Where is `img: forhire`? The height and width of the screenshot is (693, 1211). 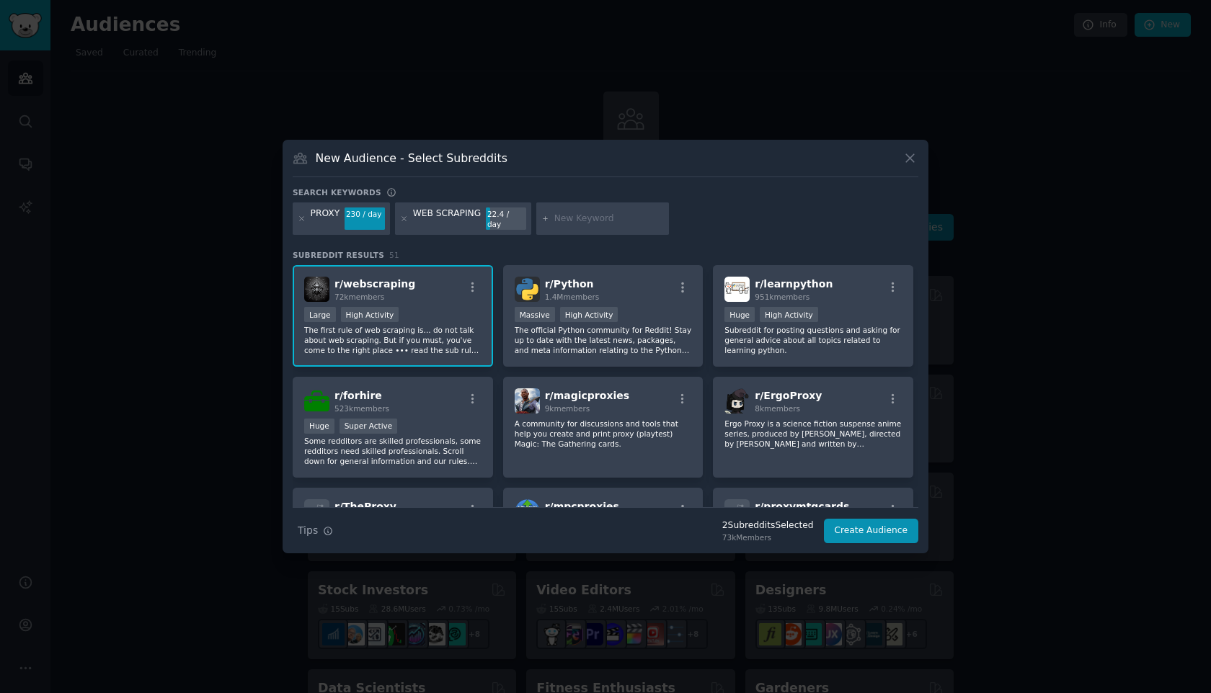
img: forhire is located at coordinates (316, 401).